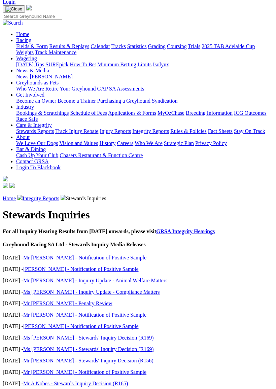  I want to click on a: Greyhounds as Pets, so click(37, 82).